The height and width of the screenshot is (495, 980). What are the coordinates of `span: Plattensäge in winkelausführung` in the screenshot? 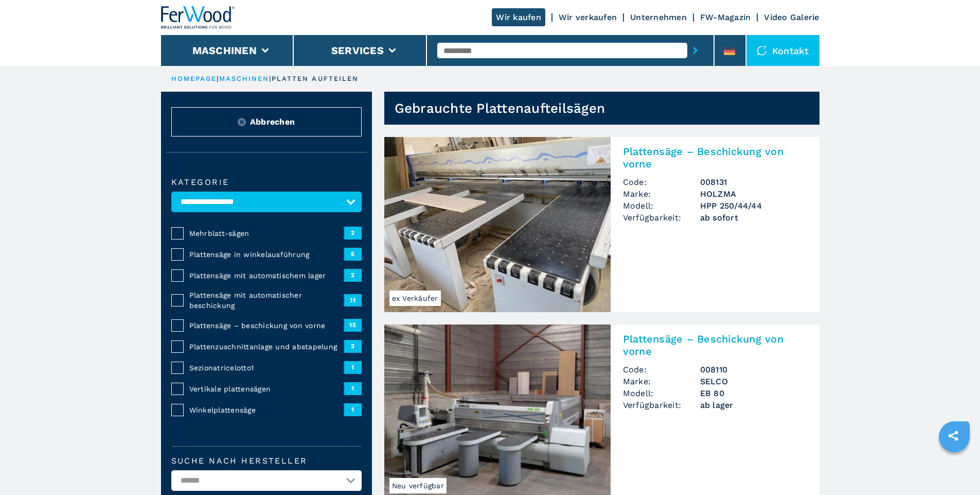 It's located at (267, 254).